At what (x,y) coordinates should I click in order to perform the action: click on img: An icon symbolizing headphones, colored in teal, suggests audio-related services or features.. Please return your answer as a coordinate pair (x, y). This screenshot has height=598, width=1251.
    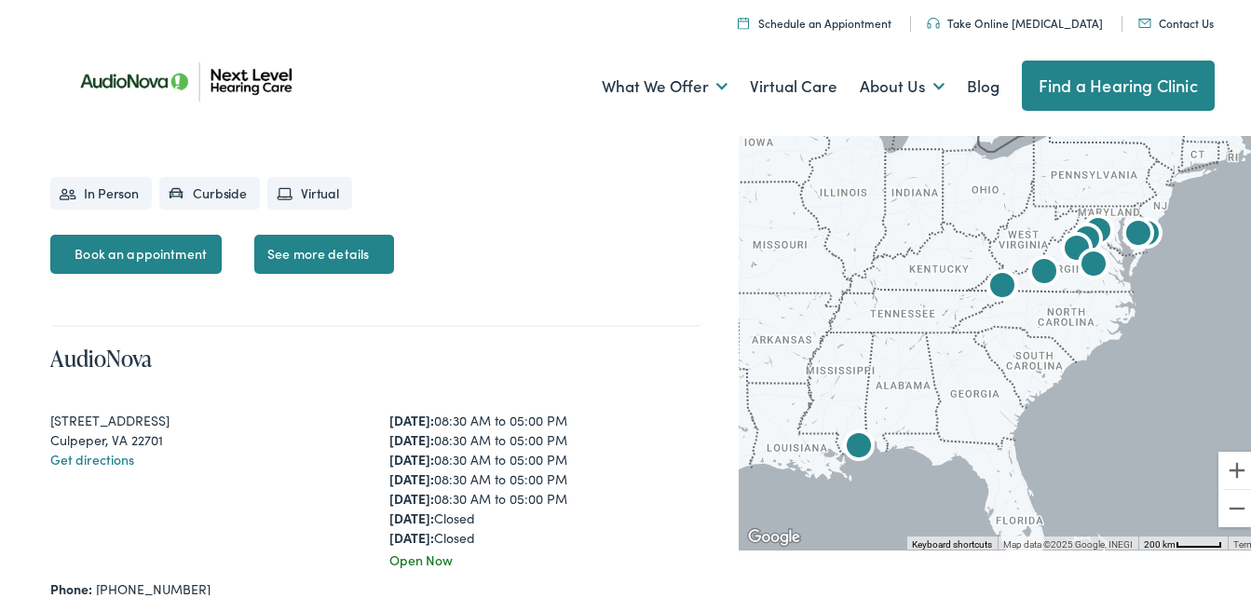
    Looking at the image, I should click on (934, 20).